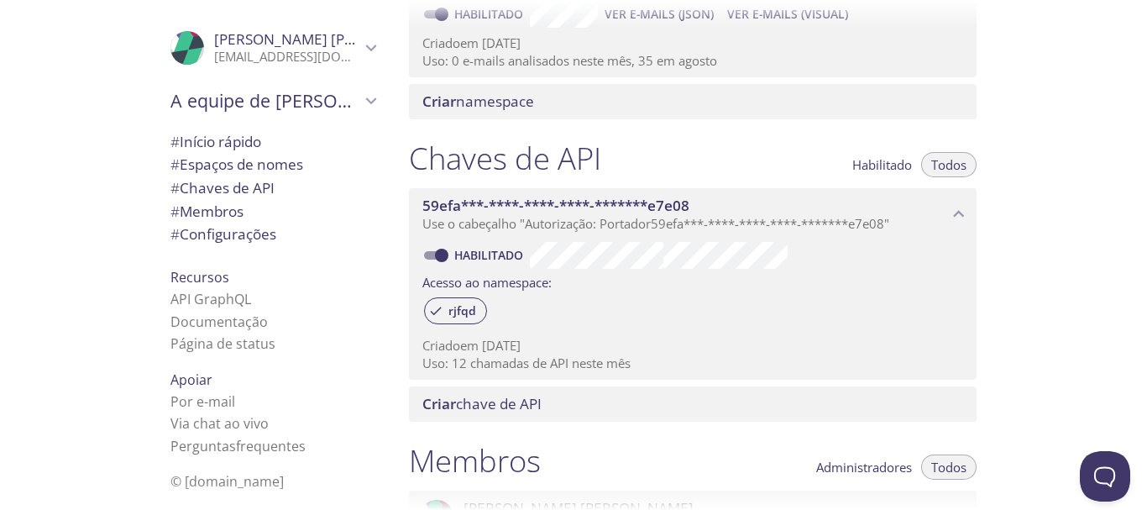 This screenshot has height=510, width=1147. I want to click on font: Por e-mail, so click(202, 401).